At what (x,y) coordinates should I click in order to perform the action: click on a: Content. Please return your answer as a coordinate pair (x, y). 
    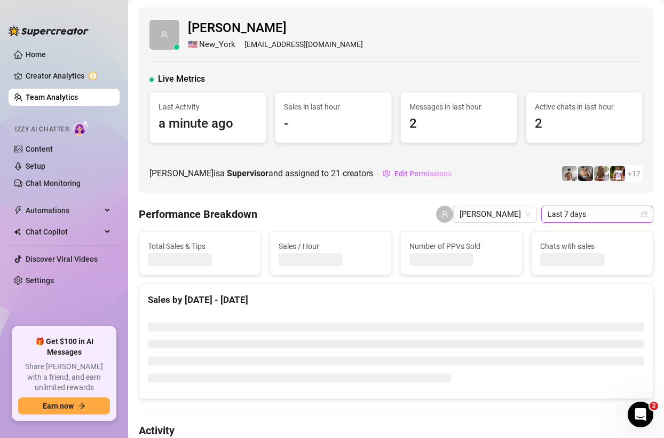
    Looking at the image, I should click on (39, 149).